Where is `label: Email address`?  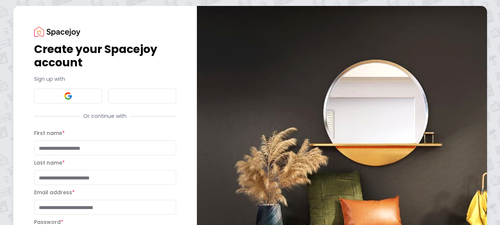 label: Email address is located at coordinates (54, 192).